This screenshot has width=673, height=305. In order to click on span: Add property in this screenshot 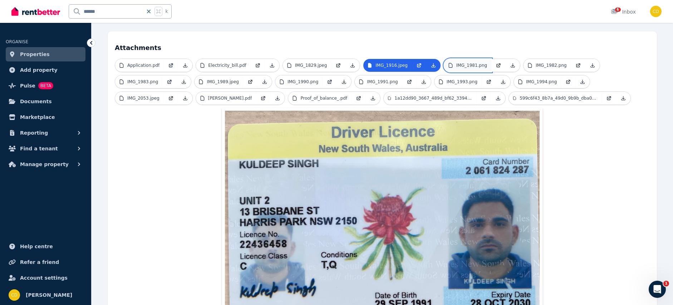, I will do `click(39, 70)`.